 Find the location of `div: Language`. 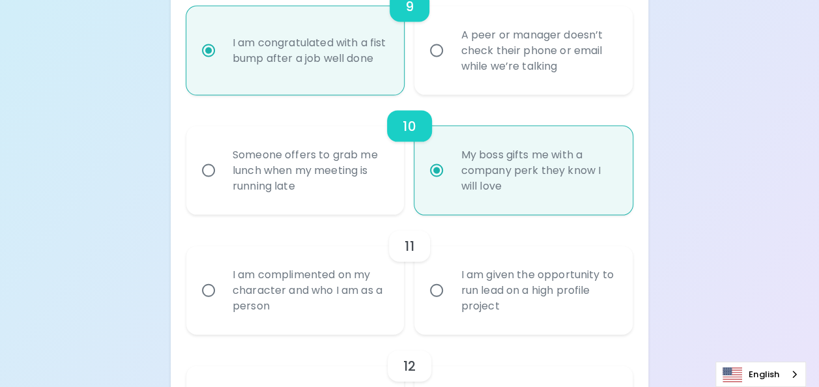

div: Language is located at coordinates (761, 374).